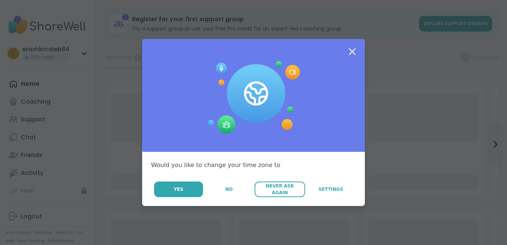 The width and height of the screenshot is (507, 245). Describe the element at coordinates (229, 189) in the screenshot. I see `span: No` at that location.